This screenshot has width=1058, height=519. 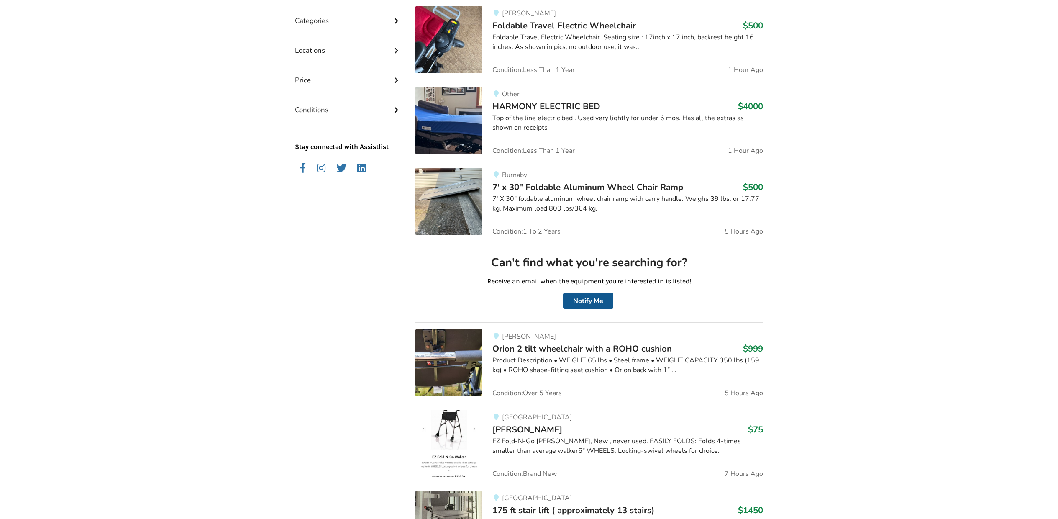 I want to click on div: Price, so click(x=348, y=74).